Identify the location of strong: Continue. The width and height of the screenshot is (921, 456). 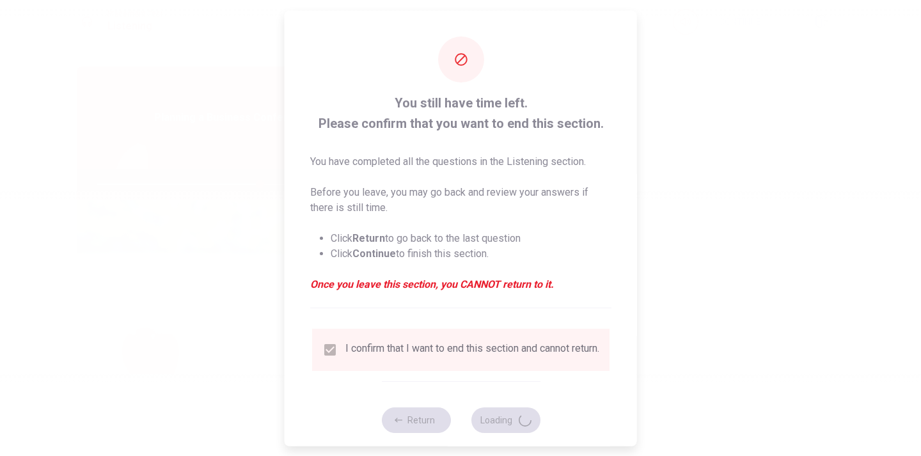
(374, 253).